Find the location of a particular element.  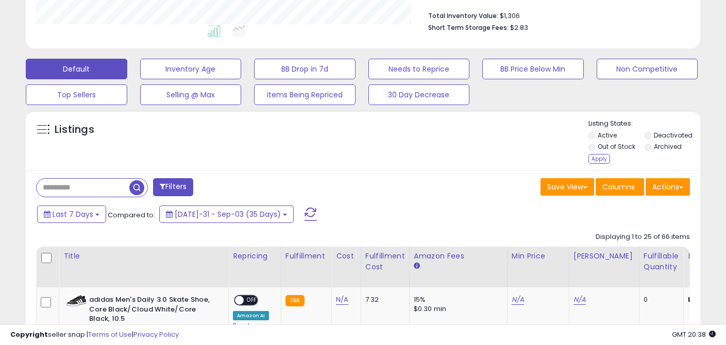

div: Repricing is located at coordinates (254, 256).